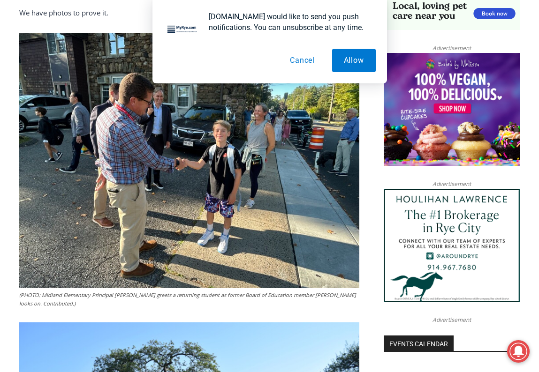 The height and width of the screenshot is (372, 539). Describe the element at coordinates (189, 161) in the screenshot. I see `img: (PHOTO: Midland Elementary Principal James Boylan greets a returning student as former Board of E...` at that location.